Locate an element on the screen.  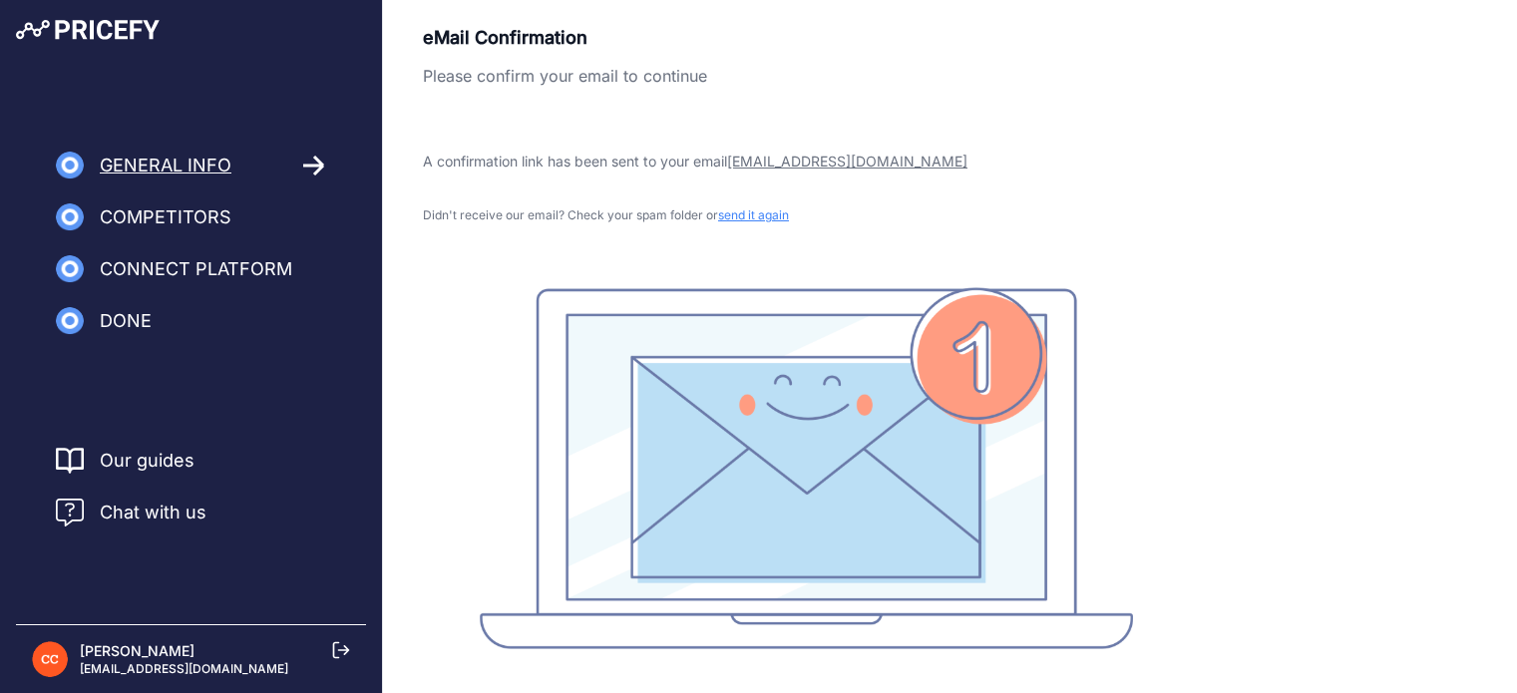
p: Please confirm your email to continue is located at coordinates (806, 76).